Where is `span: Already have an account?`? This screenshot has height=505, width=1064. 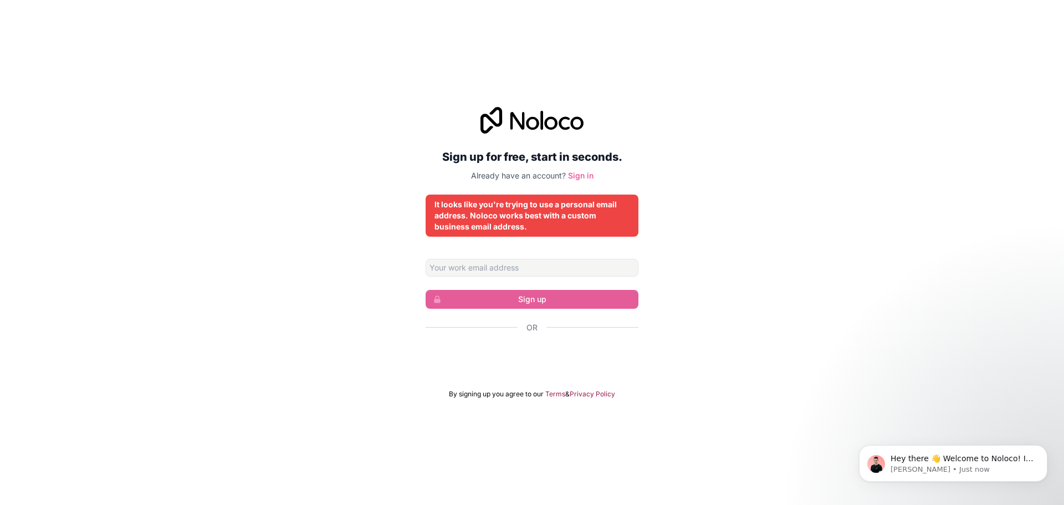 span: Already have an account? is located at coordinates (518, 175).